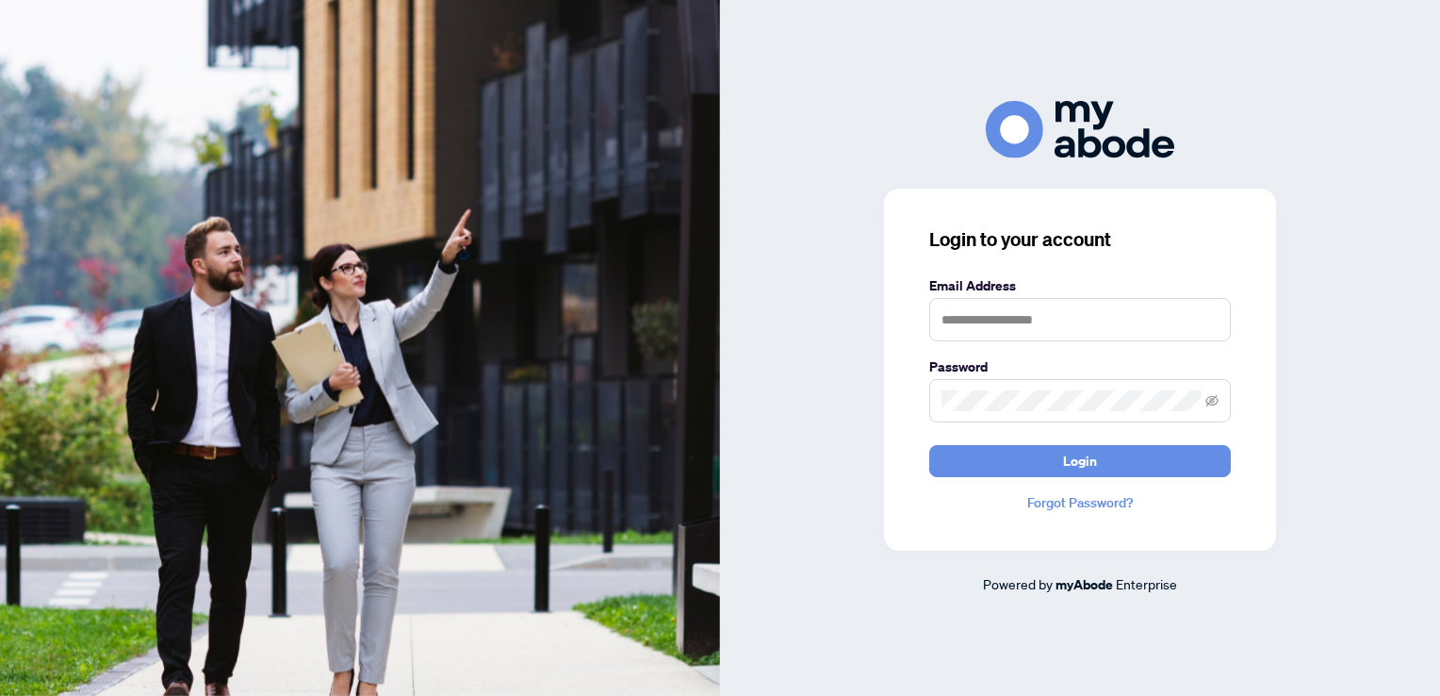  What do you see at coordinates (1018, 584) in the screenshot?
I see `span: Powered by` at bounding box center [1018, 584].